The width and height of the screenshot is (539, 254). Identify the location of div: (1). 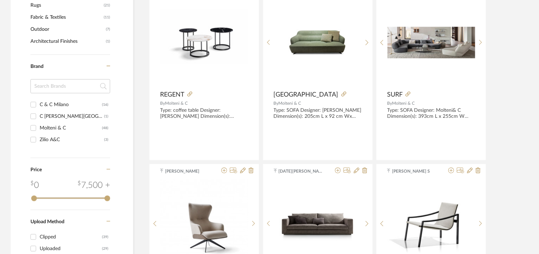
(106, 117).